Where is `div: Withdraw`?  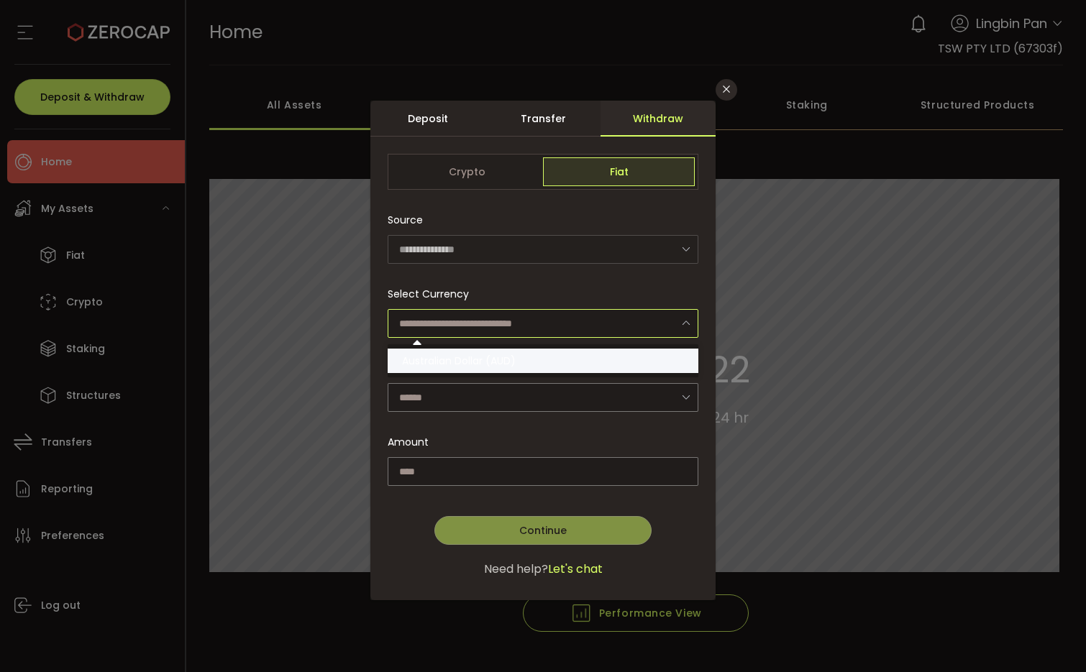 div: Withdraw is located at coordinates (658, 119).